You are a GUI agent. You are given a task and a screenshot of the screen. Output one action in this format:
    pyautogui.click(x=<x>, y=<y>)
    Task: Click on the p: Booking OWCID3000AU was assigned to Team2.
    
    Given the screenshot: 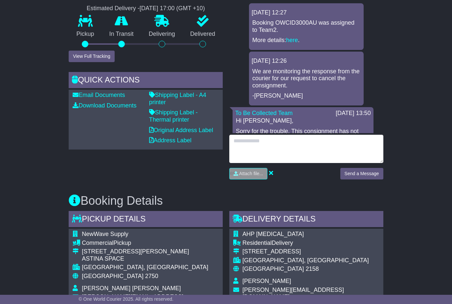 What is the action you would take?
    pyautogui.click(x=306, y=26)
    